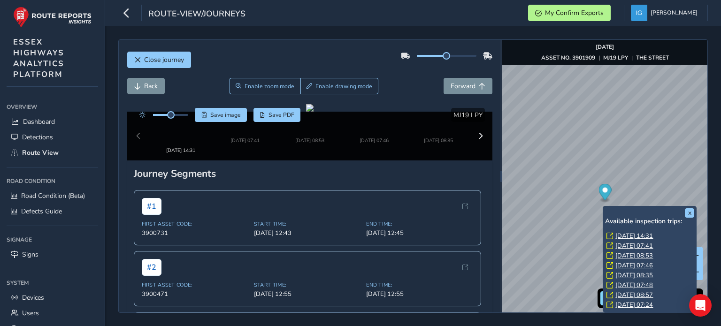 The image size is (721, 326). What do you see at coordinates (344, 86) in the screenshot?
I see `span: Enable drawing mode` at bounding box center [344, 86].